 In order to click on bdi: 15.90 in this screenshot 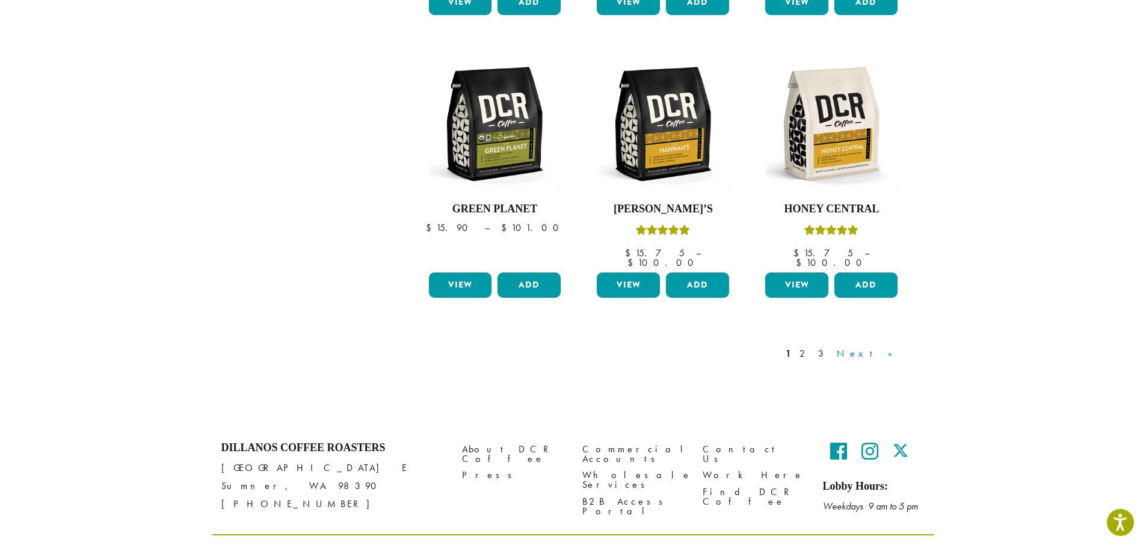, I will do `click(449, 227)`.